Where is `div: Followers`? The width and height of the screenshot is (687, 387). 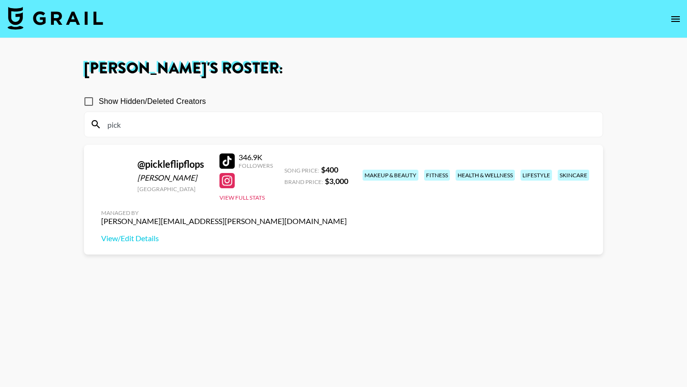
div: Followers is located at coordinates (256, 165).